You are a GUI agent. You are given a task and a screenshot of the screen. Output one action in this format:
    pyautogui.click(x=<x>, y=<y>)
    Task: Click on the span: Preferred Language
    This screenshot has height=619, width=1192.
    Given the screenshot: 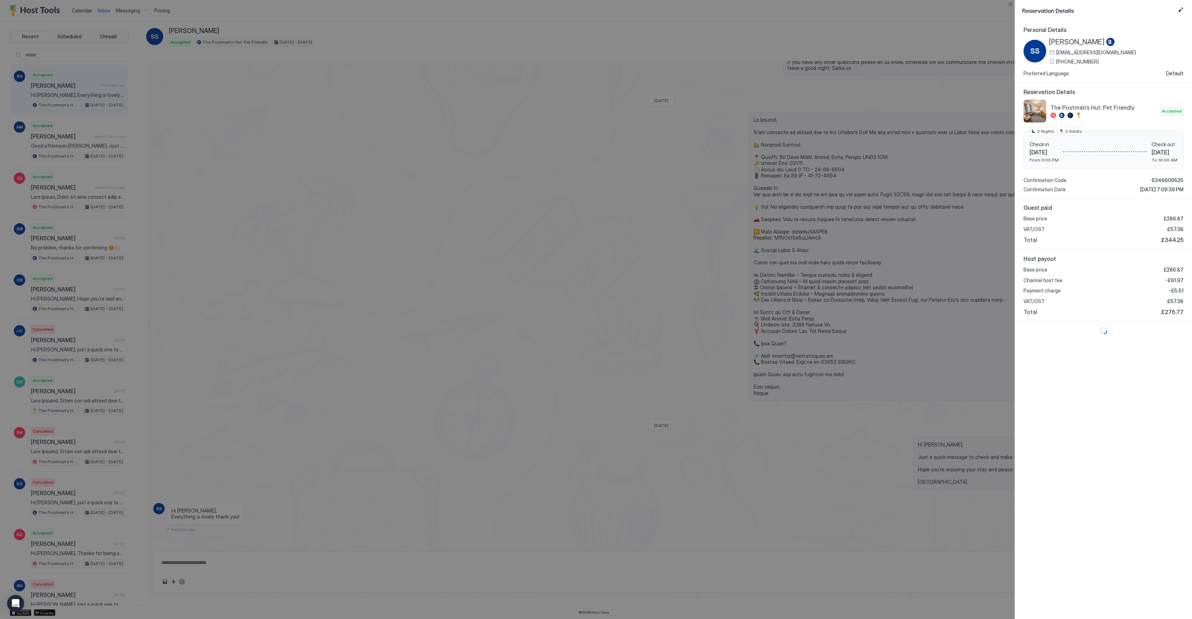 What is the action you would take?
    pyautogui.click(x=1046, y=73)
    